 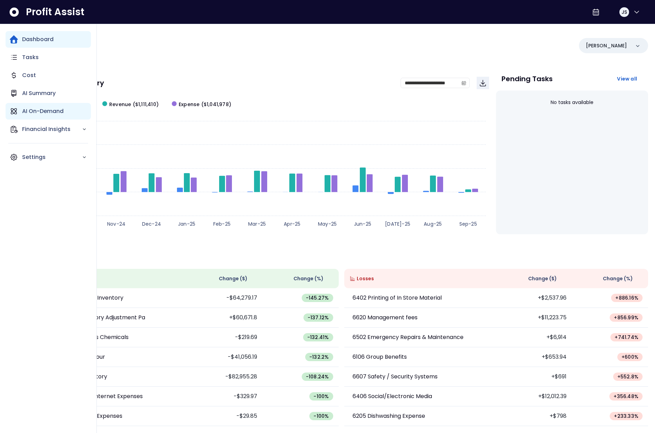 What do you see at coordinates (341, 257) in the screenshot?
I see `p: Wins & Losses` at bounding box center [341, 257].